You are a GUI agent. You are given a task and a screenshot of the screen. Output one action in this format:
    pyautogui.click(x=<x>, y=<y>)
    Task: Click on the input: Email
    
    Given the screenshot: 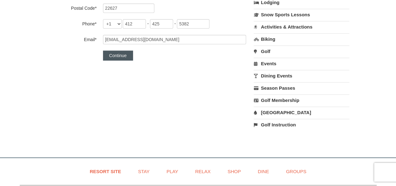 What is the action you would take?
    pyautogui.click(x=174, y=39)
    